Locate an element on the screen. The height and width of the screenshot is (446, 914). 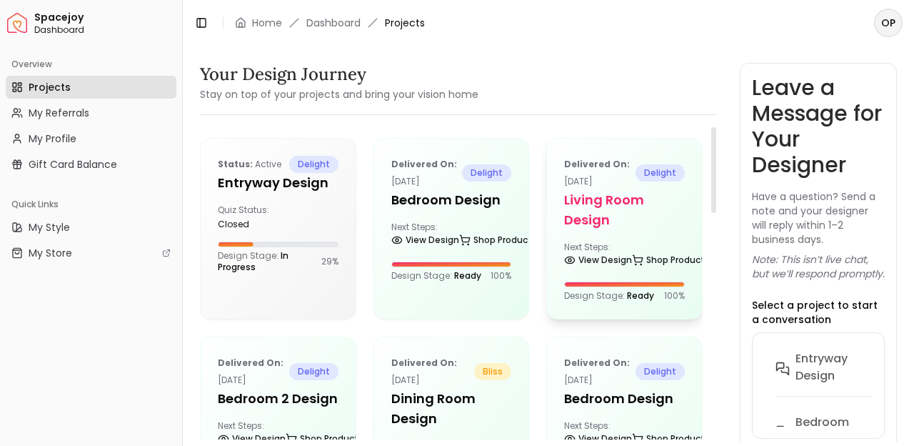
h3: Your Design Journey is located at coordinates (339, 74).